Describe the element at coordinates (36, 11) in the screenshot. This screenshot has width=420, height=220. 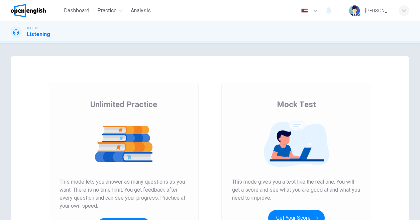
I see `a: OpenEnglish logo` at that location.